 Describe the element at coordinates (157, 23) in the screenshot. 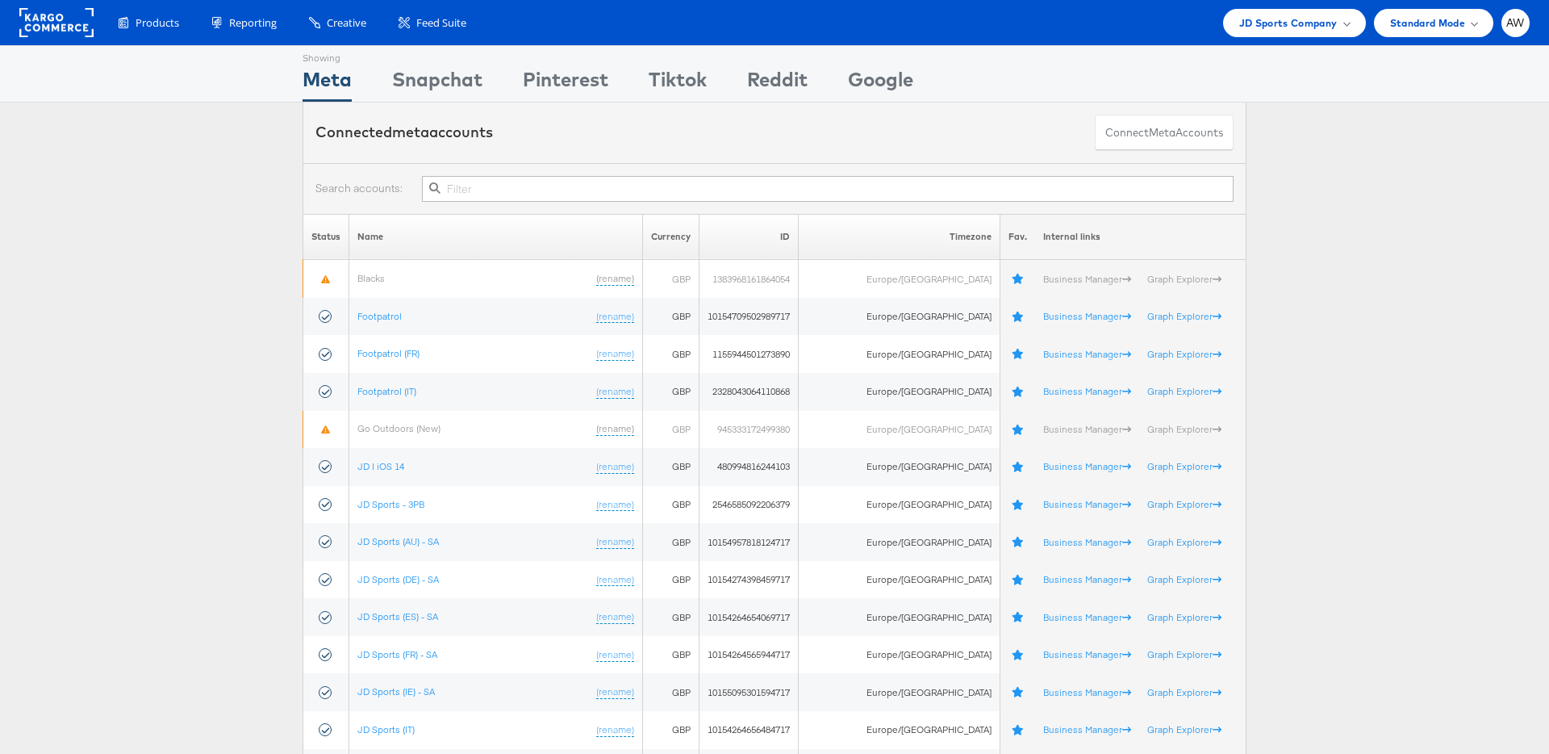

I see `span: Products` at that location.